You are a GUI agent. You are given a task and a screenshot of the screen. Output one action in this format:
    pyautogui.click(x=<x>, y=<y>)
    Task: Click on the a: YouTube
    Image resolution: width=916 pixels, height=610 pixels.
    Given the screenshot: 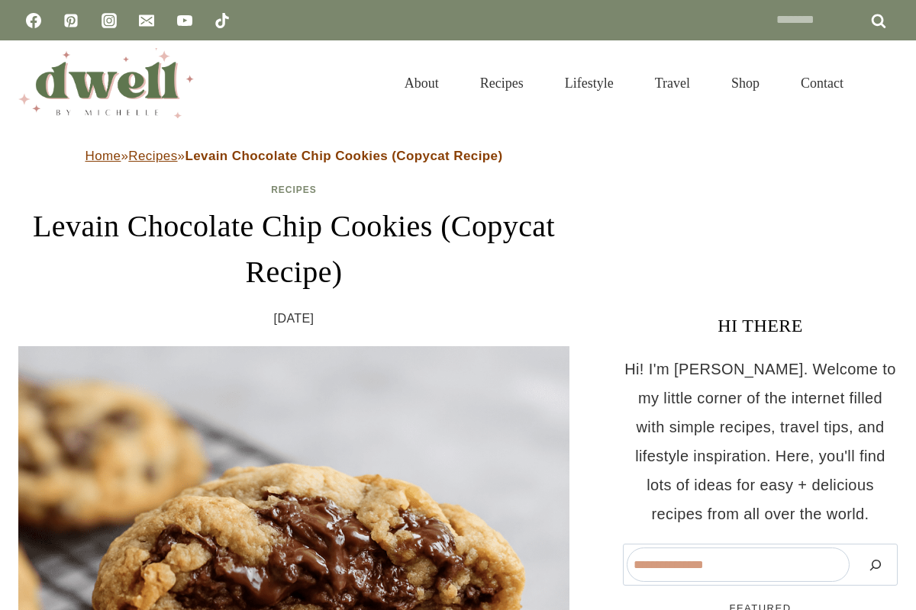 What is the action you would take?
    pyautogui.click(x=185, y=21)
    